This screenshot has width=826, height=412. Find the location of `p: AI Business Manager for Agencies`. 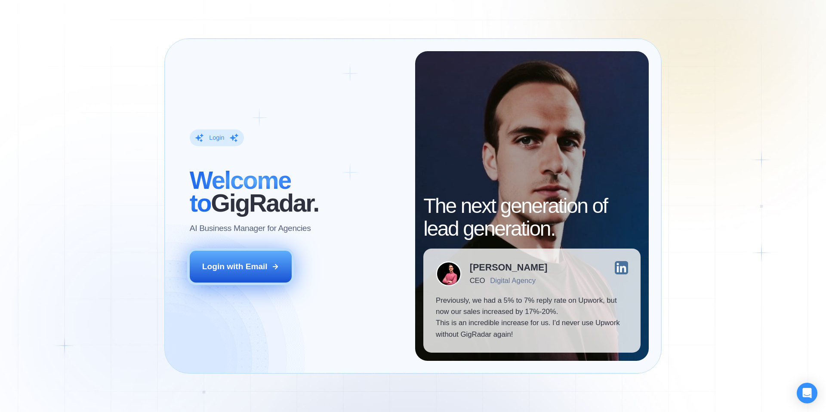

p: AI Business Manager for Agencies is located at coordinates (250, 228).